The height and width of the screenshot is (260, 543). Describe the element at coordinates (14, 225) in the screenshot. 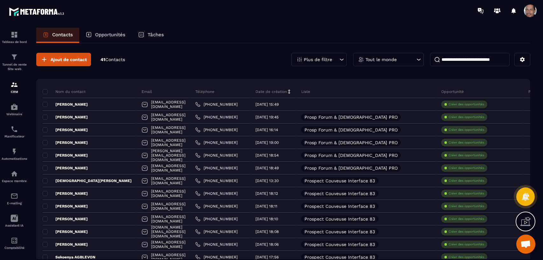

I see `p: Assistant IA` at that location.